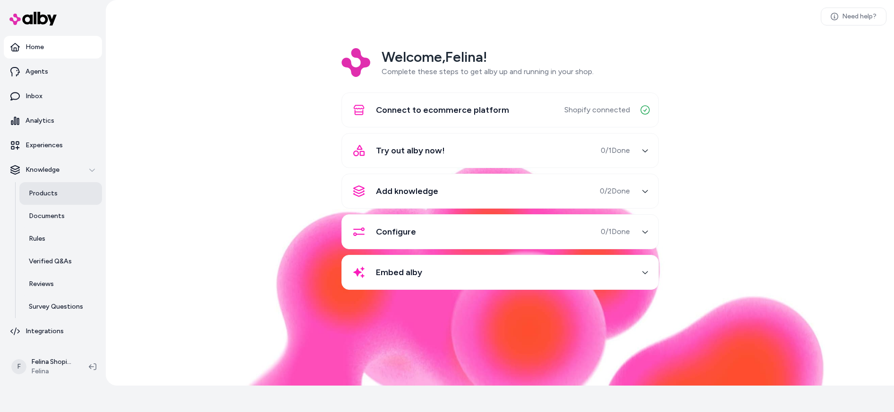 The height and width of the screenshot is (412, 894). I want to click on img: alby Logo, so click(33, 18).